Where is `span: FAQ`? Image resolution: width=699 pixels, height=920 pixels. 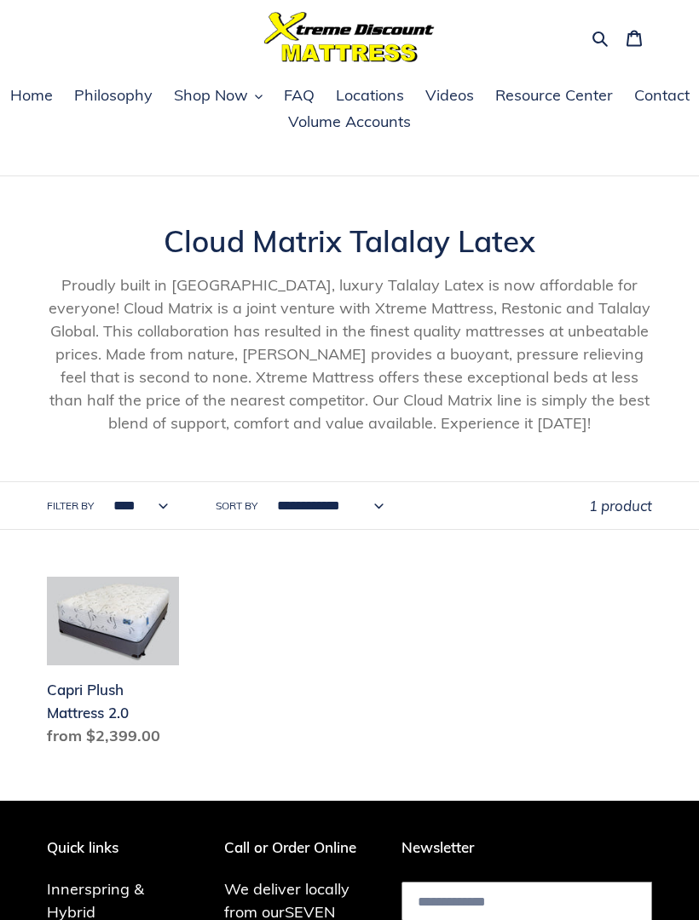
span: FAQ is located at coordinates (299, 96).